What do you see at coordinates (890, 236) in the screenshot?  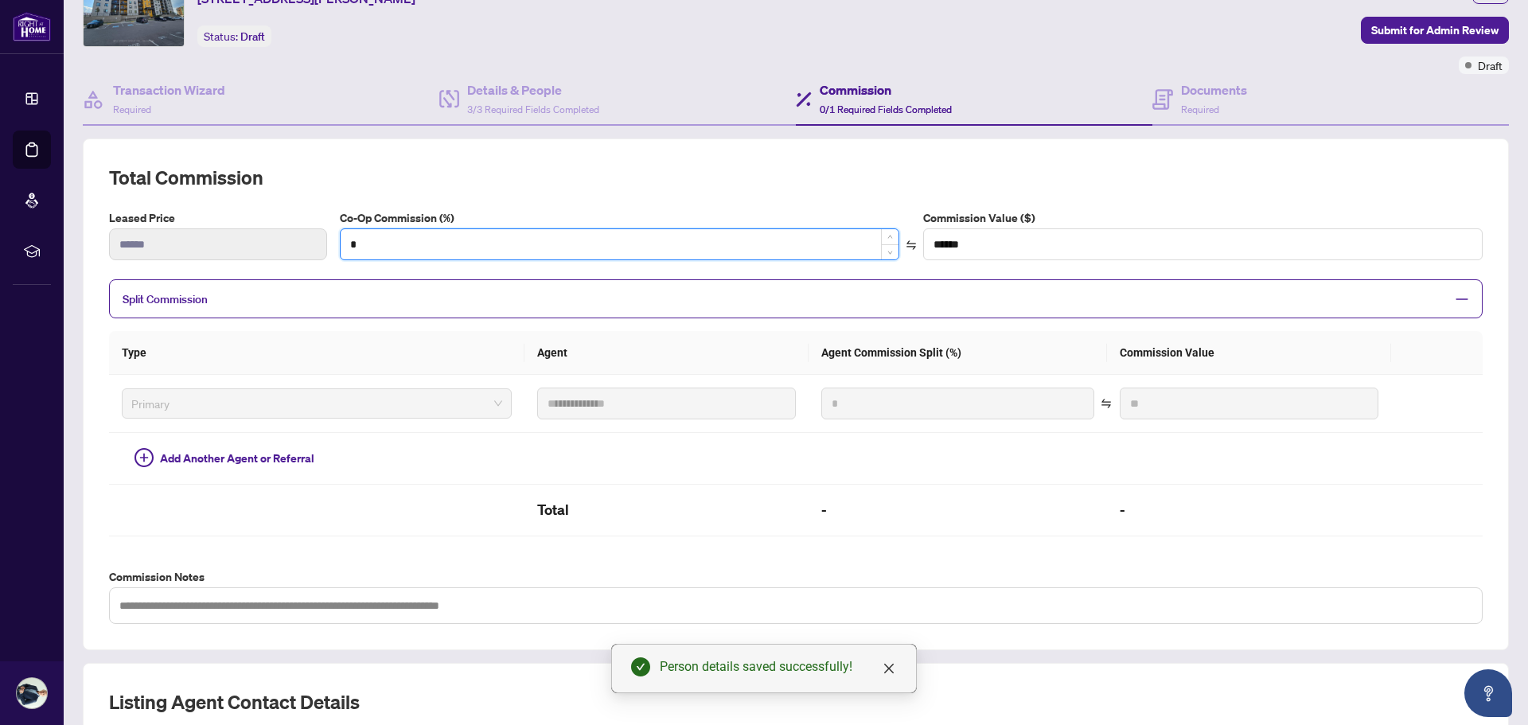 I see `span: up` at bounding box center [890, 236].